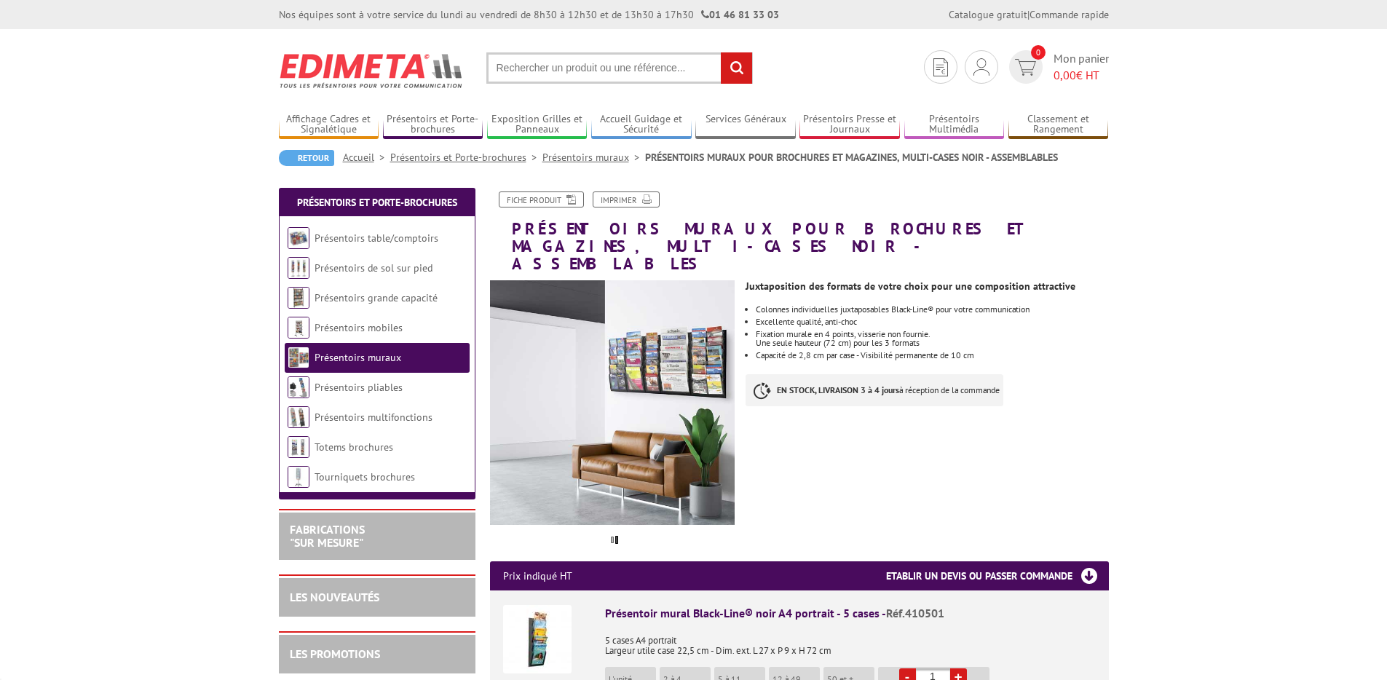 This screenshot has width=1387, height=680. I want to click on a: Présentoirs Multimédia, so click(955, 125).